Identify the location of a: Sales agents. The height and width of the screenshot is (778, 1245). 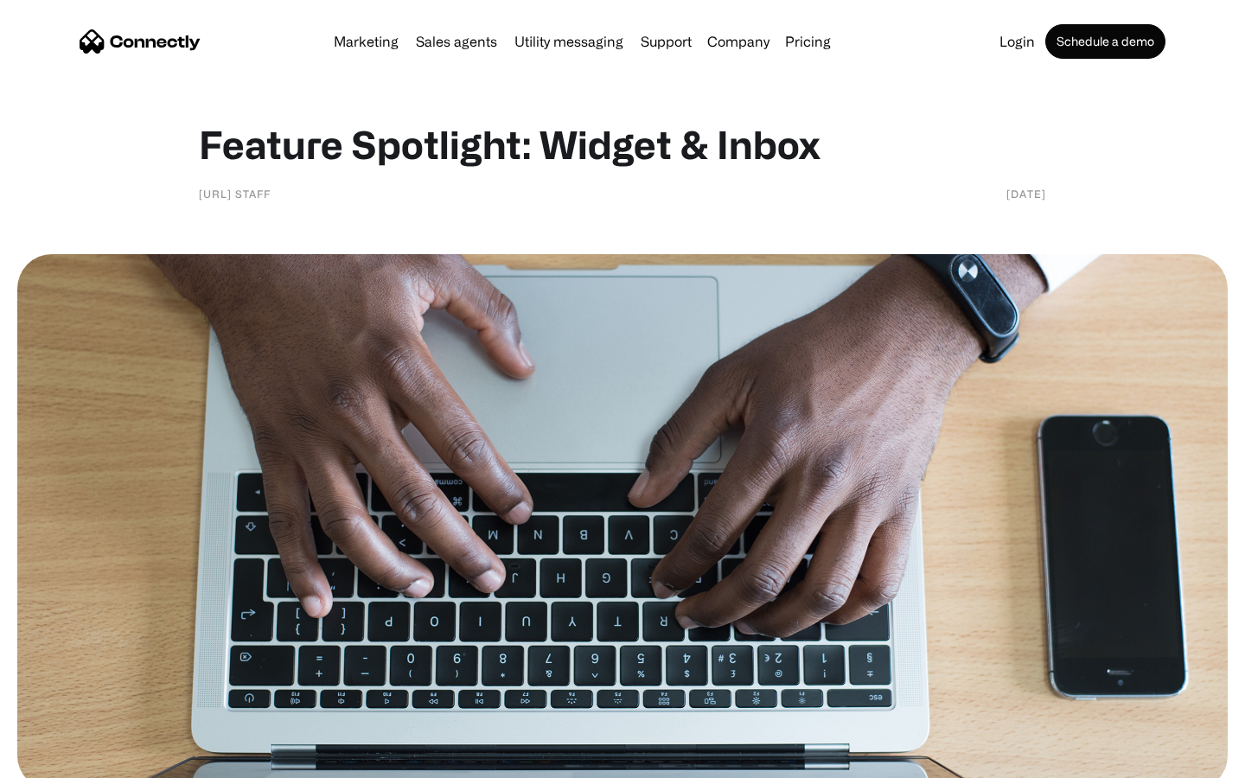
(457, 42).